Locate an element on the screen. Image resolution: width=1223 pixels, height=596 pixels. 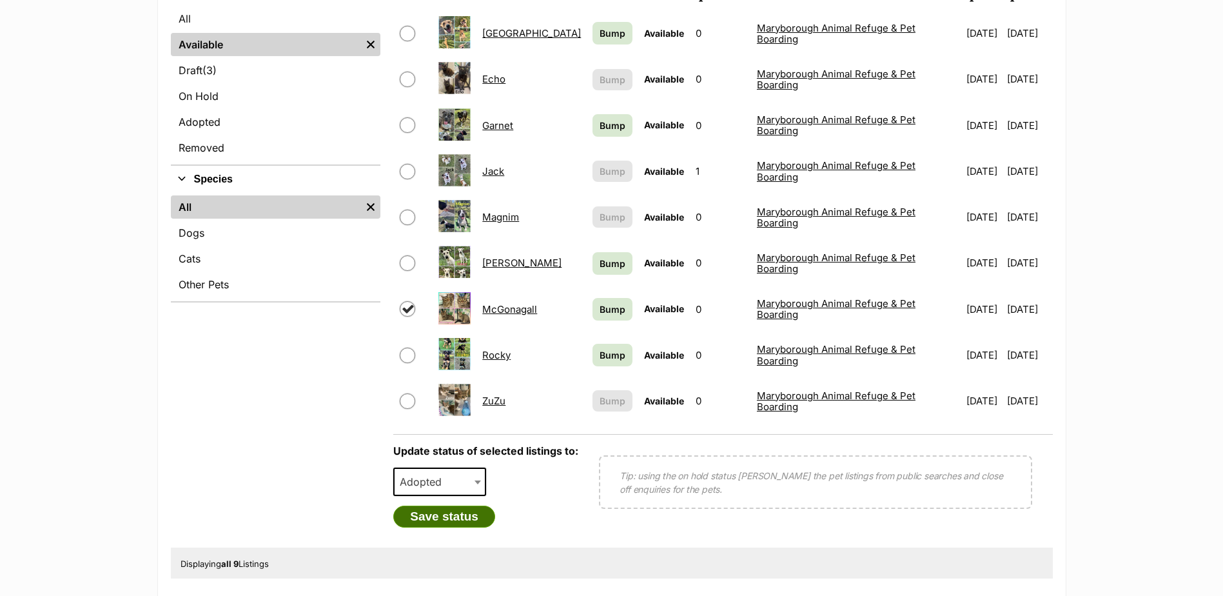
a: Cats is located at coordinates (276, 259).